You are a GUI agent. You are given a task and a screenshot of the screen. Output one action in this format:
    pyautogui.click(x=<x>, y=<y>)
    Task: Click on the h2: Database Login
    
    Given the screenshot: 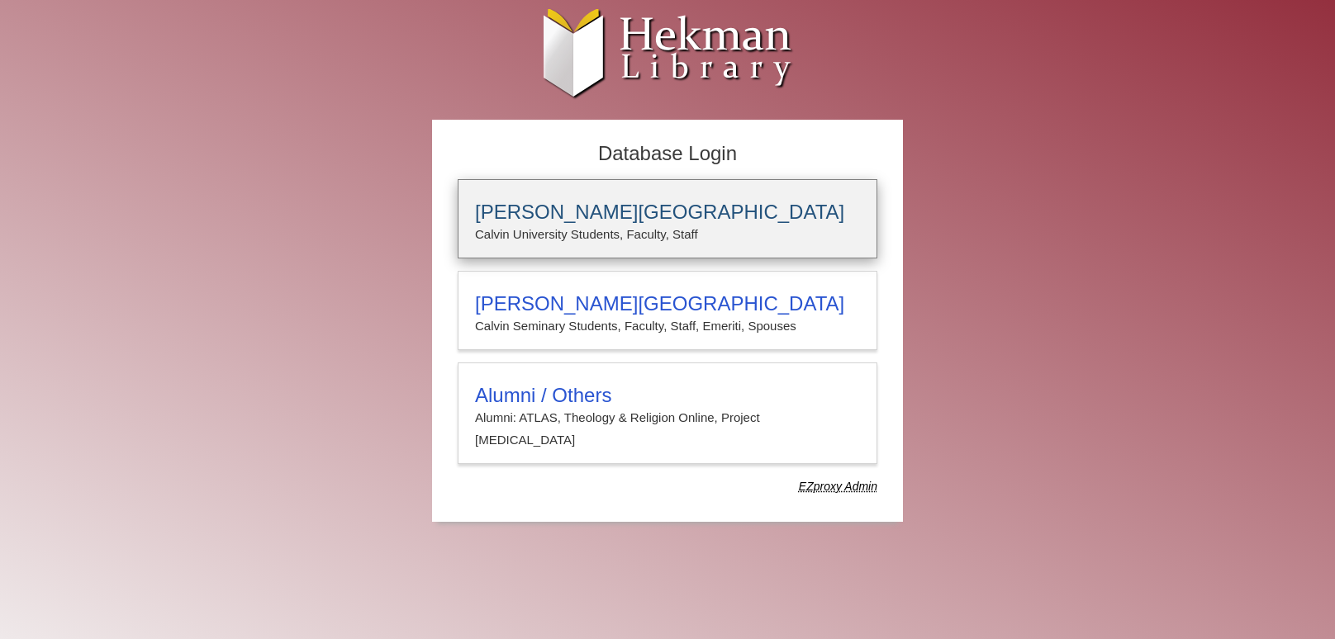 What is the action you would take?
    pyautogui.click(x=667, y=154)
    